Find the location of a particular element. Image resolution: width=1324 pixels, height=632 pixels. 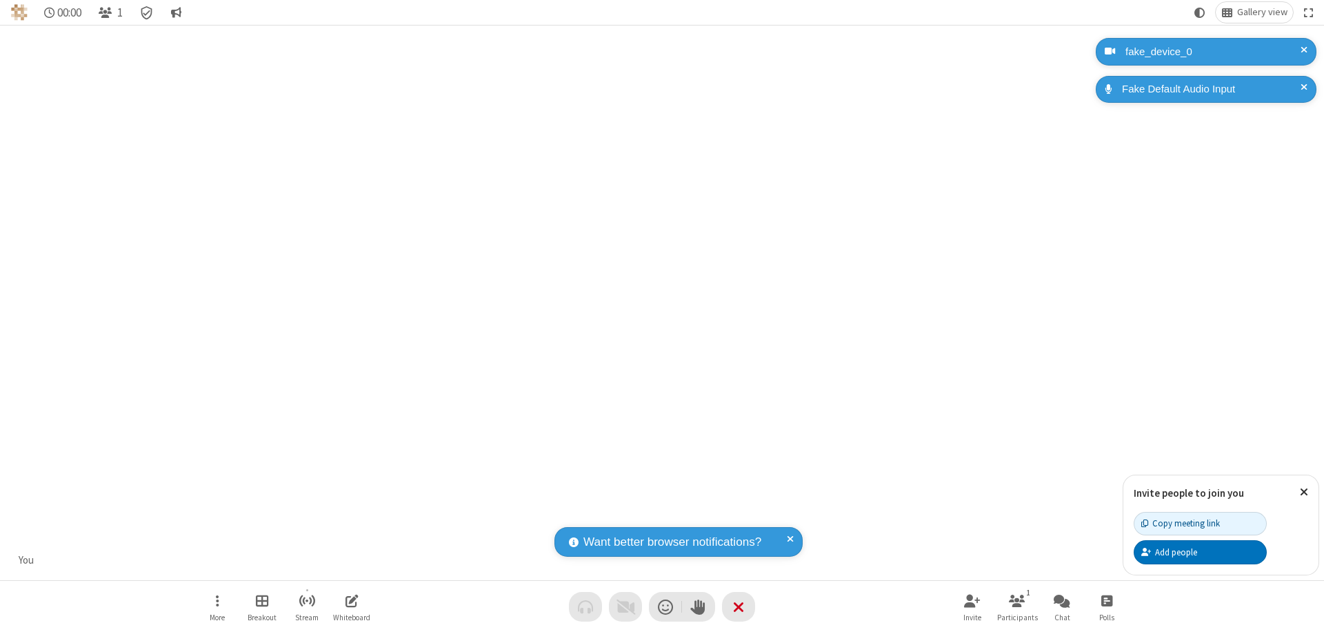

button: Open menu is located at coordinates (217, 606).